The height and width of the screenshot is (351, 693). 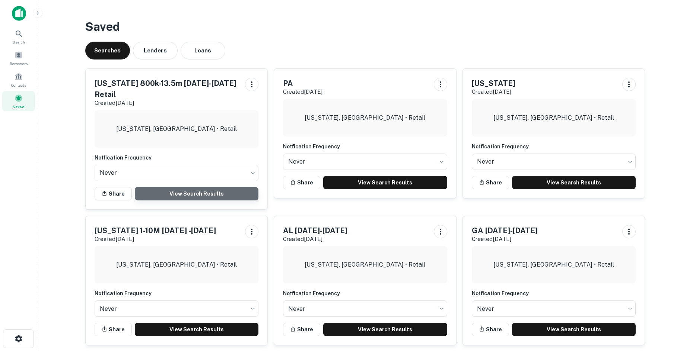 What do you see at coordinates (19, 80) in the screenshot?
I see `div: Contacts` at bounding box center [19, 80].